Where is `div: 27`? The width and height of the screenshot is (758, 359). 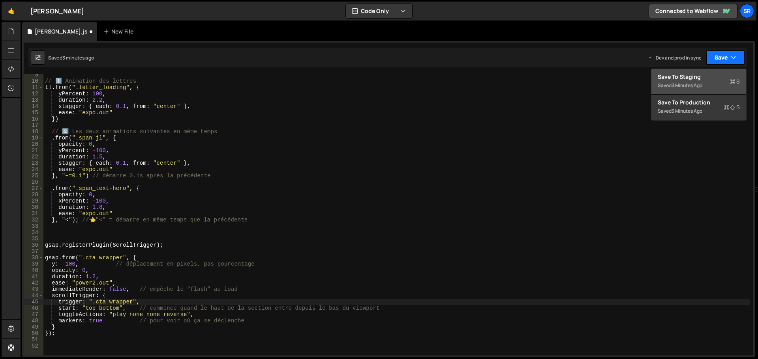
div: 27 is located at coordinates (34, 189).